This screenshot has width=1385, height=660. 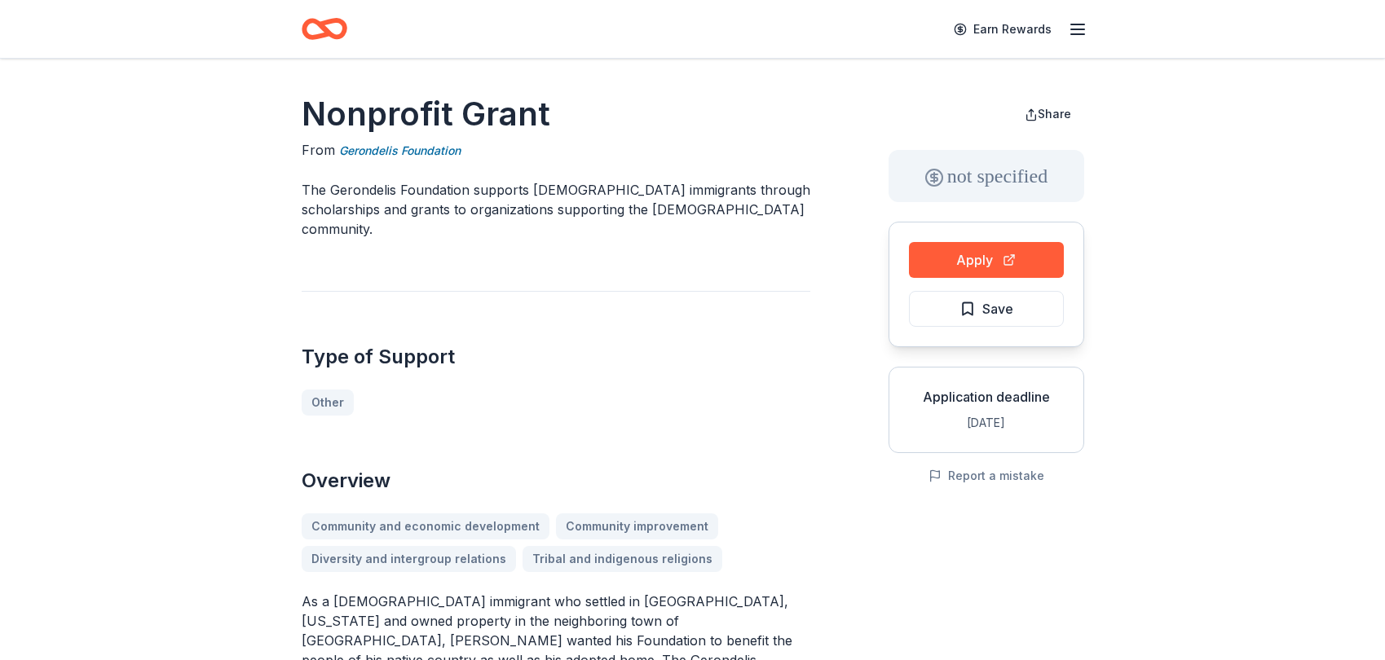 What do you see at coordinates (998, 309) in the screenshot?
I see `span: Save` at bounding box center [998, 309].